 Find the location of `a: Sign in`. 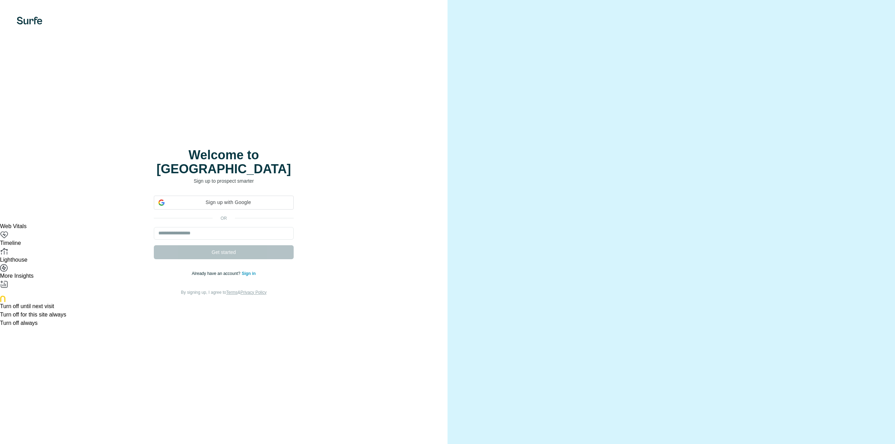

a: Sign in is located at coordinates (249, 274).